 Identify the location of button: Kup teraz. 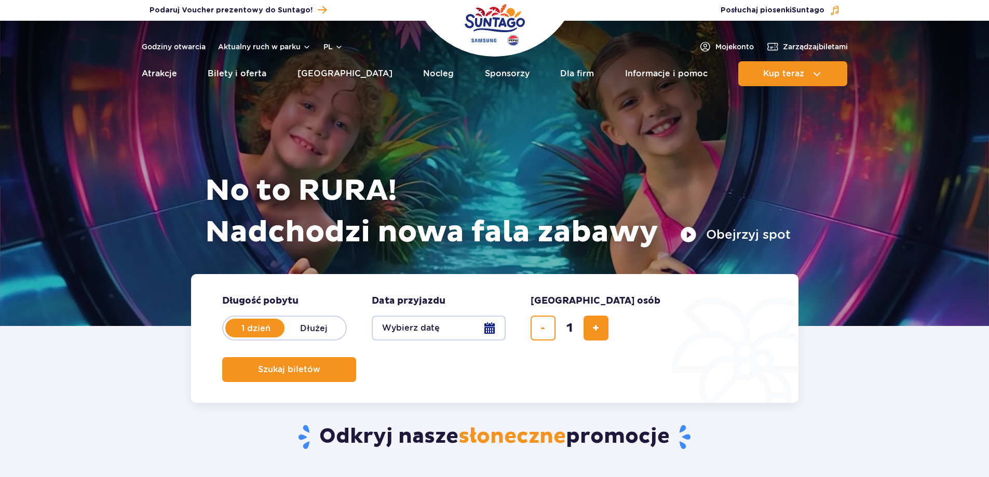
(793, 74).